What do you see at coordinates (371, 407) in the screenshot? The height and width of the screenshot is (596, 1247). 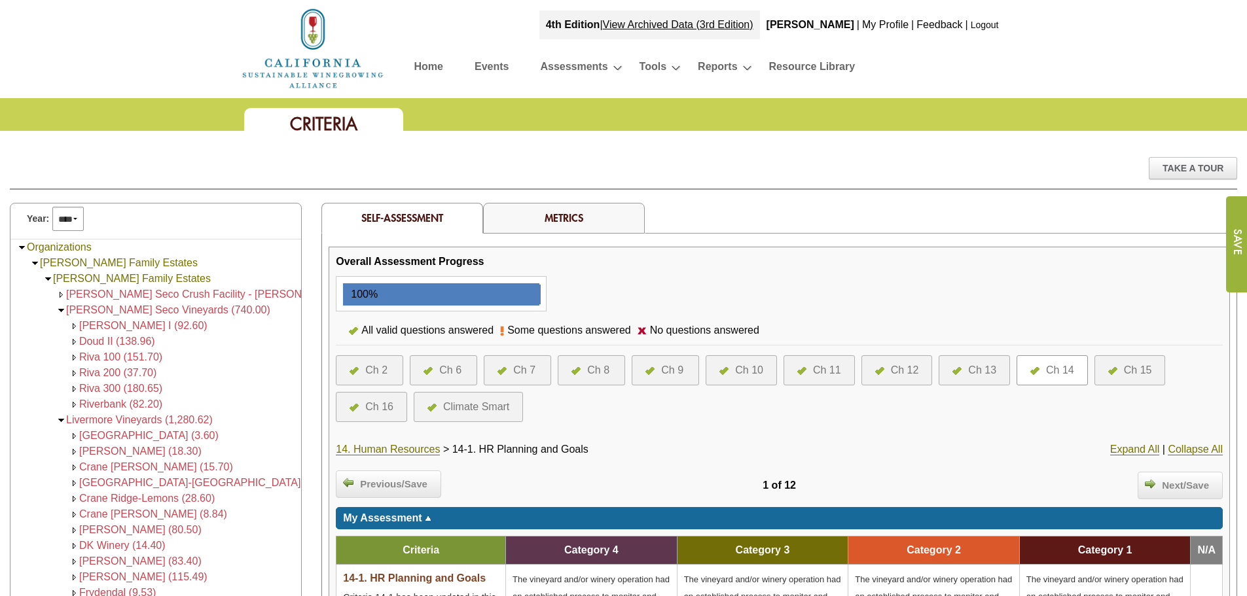 I see `a: Ch 16` at bounding box center [371, 407].